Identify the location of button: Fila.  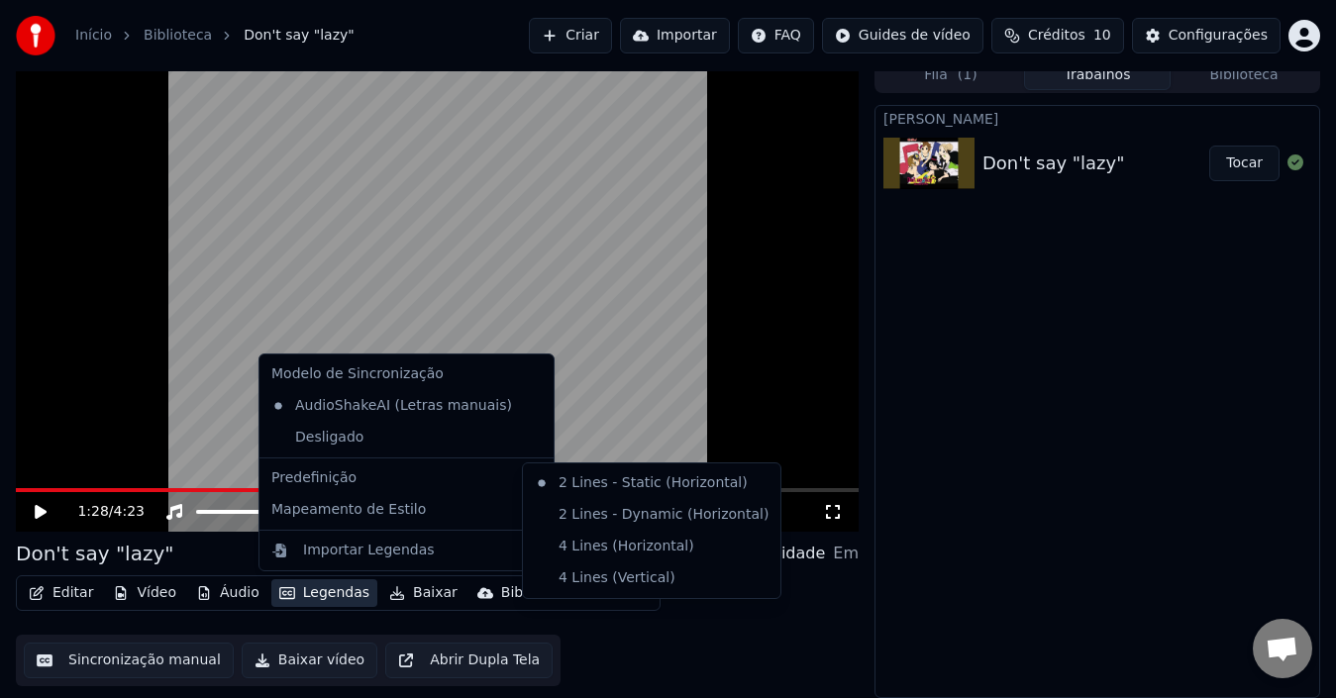
(951, 75).